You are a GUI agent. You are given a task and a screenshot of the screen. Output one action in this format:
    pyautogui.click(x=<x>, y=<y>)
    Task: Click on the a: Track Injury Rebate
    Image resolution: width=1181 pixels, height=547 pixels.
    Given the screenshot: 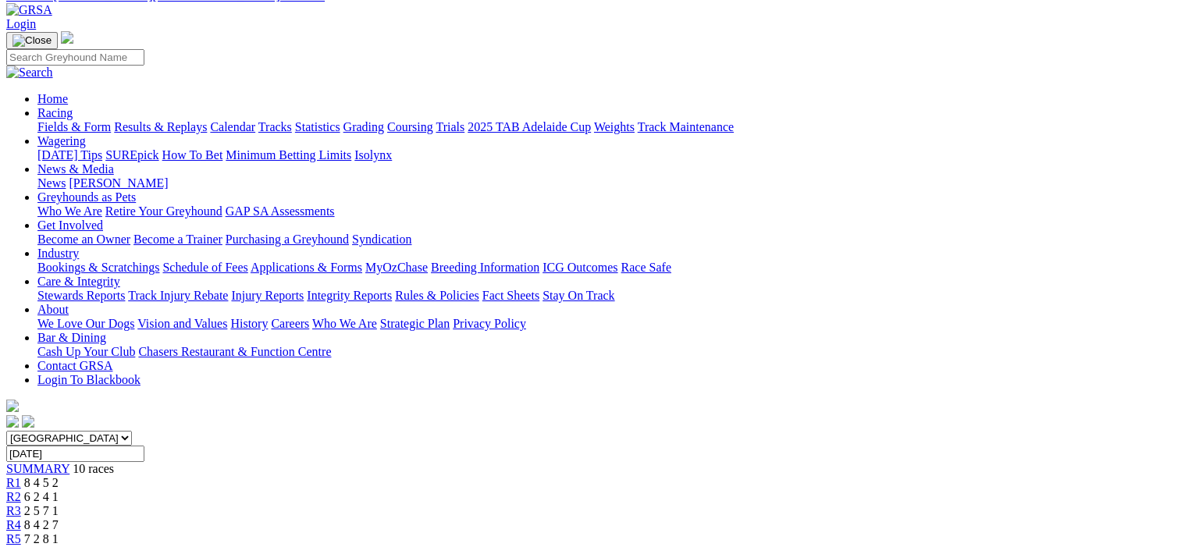 What is the action you would take?
    pyautogui.click(x=178, y=295)
    